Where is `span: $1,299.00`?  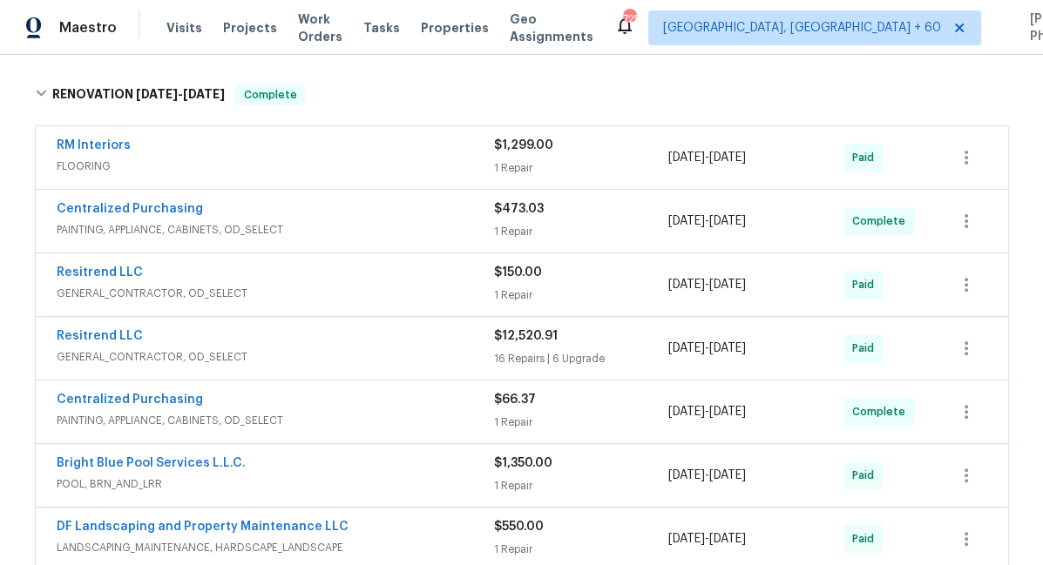
span: $1,299.00 is located at coordinates (523, 145).